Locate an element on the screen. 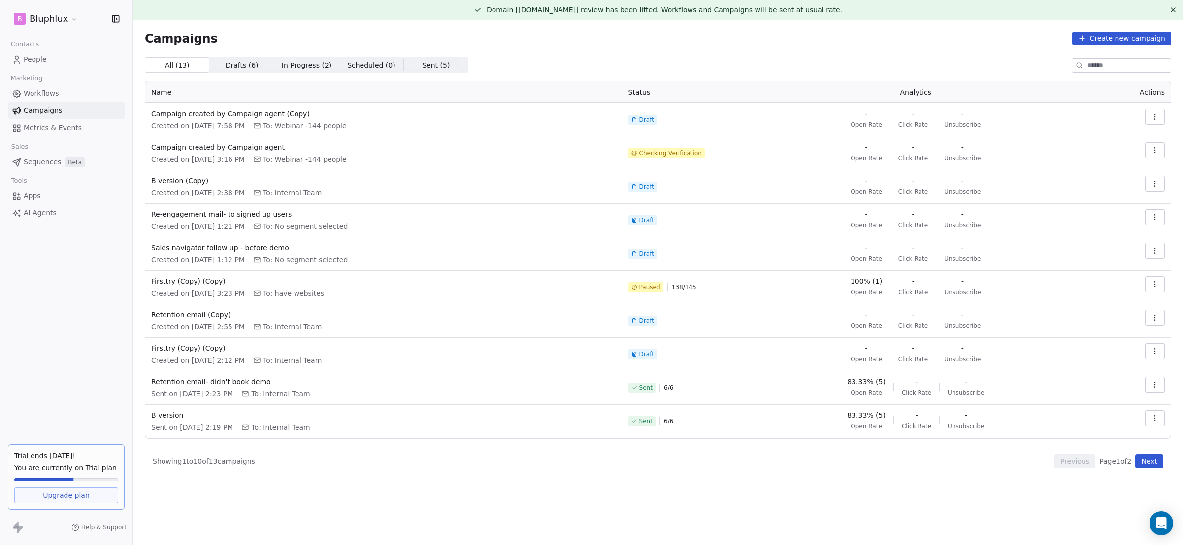 This screenshot has width=1183, height=545. span: B version is located at coordinates (384, 415).